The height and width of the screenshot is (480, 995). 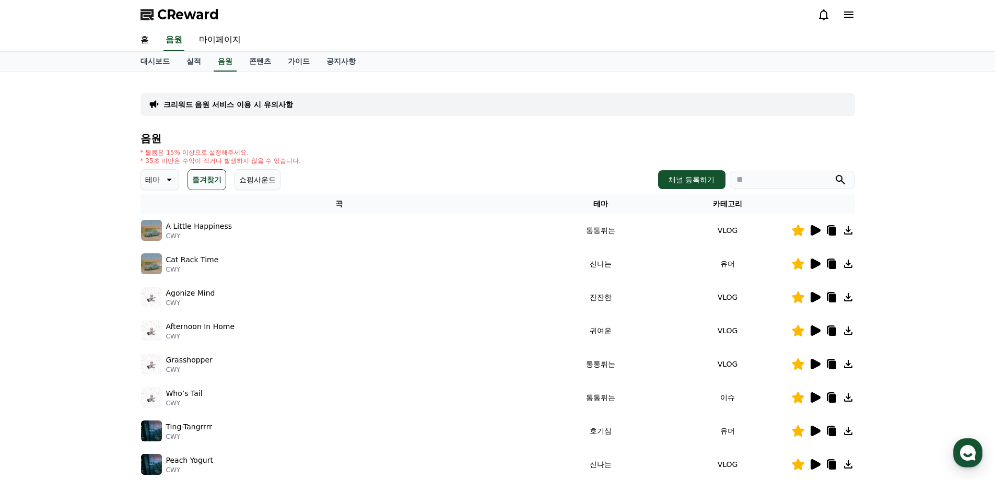 What do you see at coordinates (601, 204) in the screenshot?
I see `th: 테마` at bounding box center [601, 204].